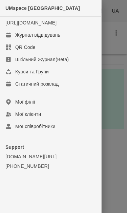  Describe the element at coordinates (25, 102) in the screenshot. I see `div: Мої філії` at that location.